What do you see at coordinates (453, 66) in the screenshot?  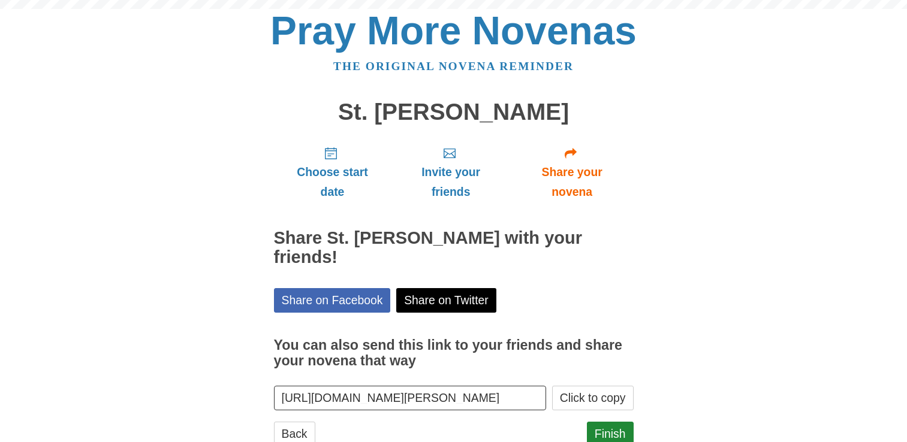 I see `a: The original novena reminder` at bounding box center [453, 66].